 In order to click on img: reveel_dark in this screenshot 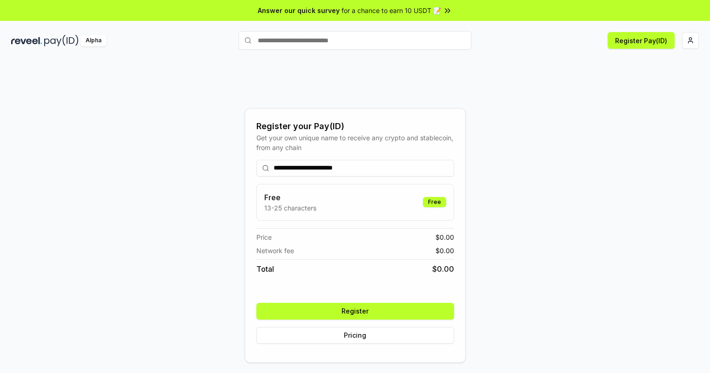, I will do `click(27, 40)`.